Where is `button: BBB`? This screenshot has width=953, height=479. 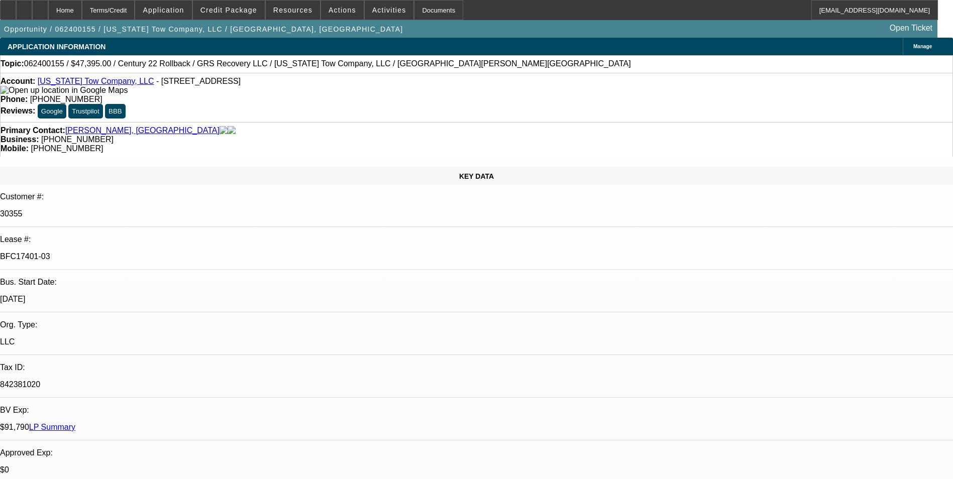 button: BBB is located at coordinates (115, 111).